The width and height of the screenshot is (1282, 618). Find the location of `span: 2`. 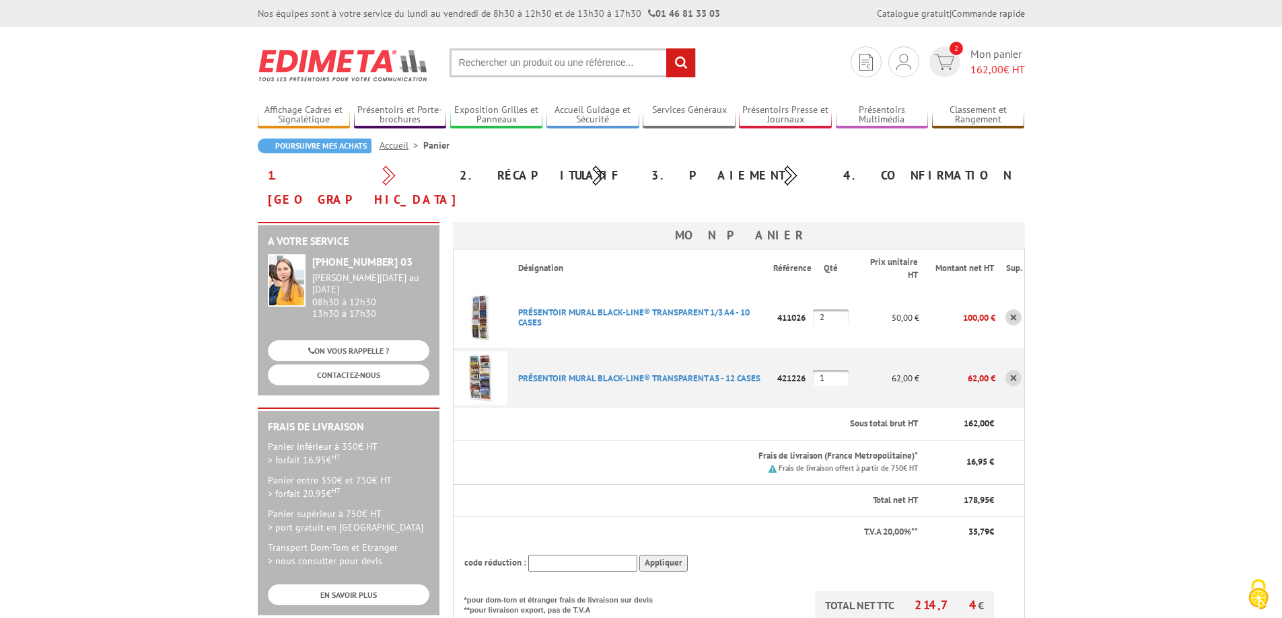

span: 2 is located at coordinates (956, 48).